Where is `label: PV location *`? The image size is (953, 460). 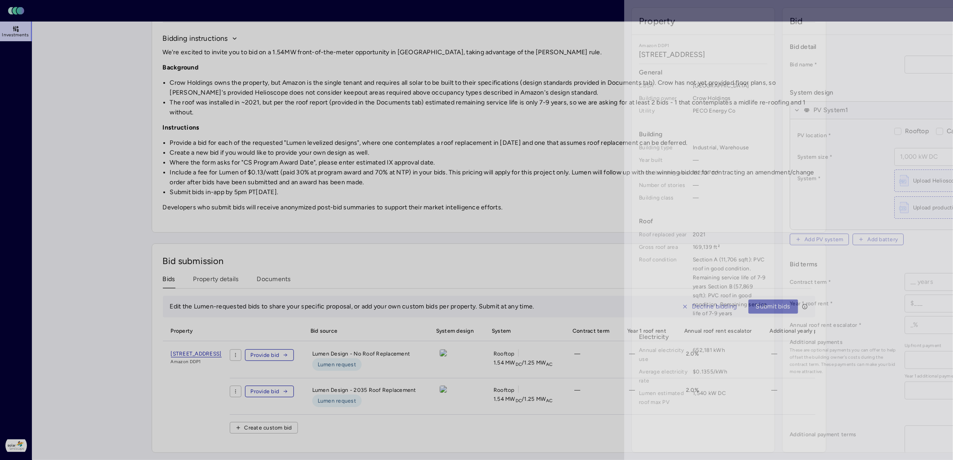
label: PV location * is located at coordinates (842, 135).